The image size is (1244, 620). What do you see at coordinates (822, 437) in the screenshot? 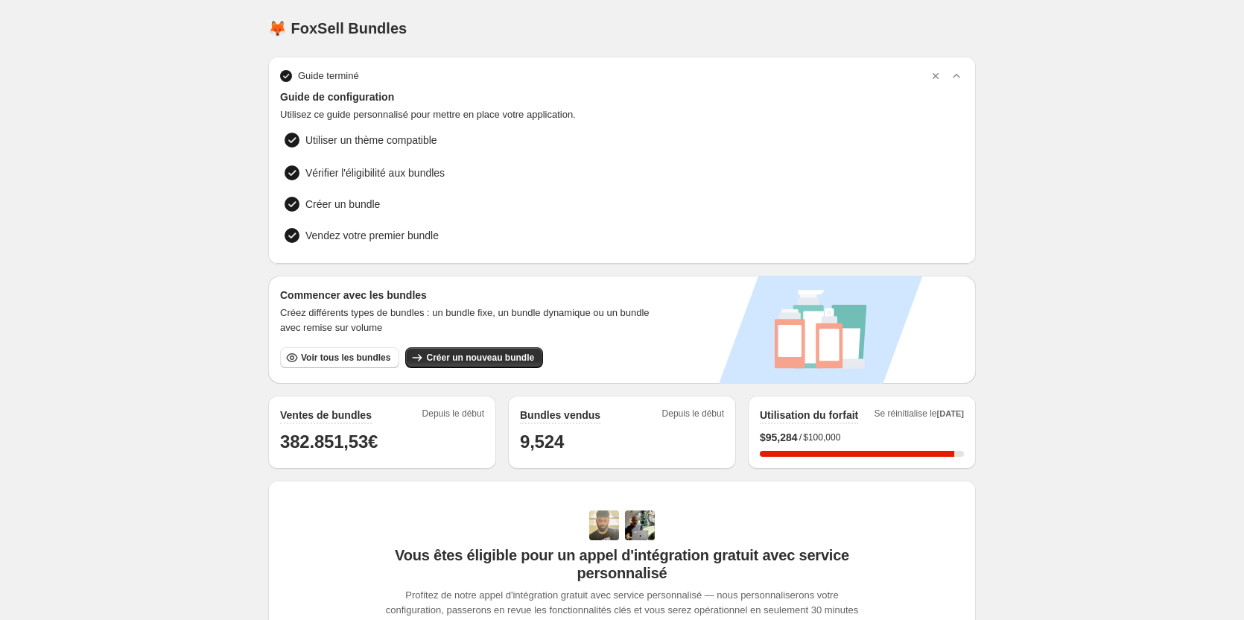
I see `span: $100,000` at bounding box center [822, 437].